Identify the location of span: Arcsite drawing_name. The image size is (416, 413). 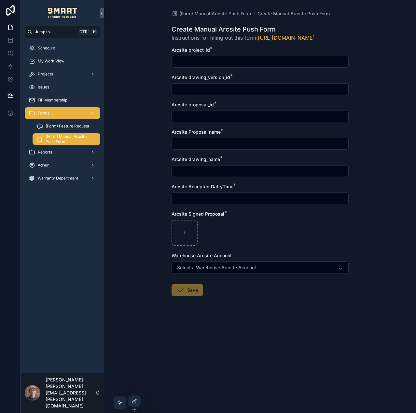
(196, 159).